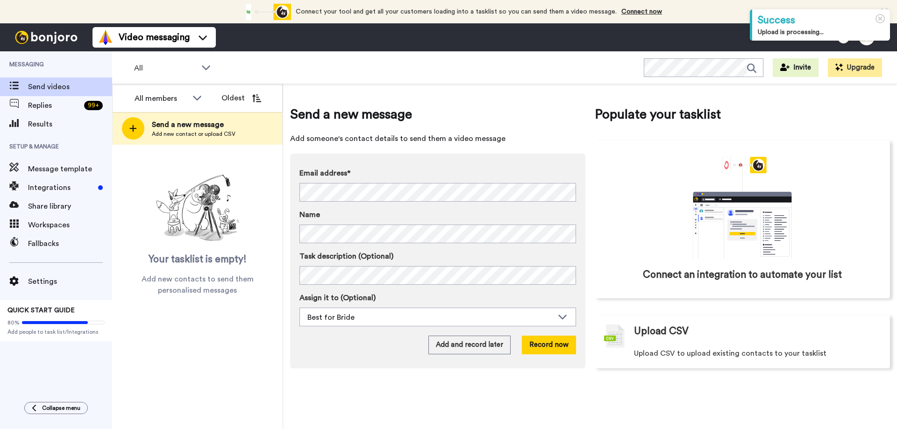  What do you see at coordinates (438, 139) in the screenshot?
I see `span: Add someone's contact details to send them a video message` at bounding box center [438, 139].